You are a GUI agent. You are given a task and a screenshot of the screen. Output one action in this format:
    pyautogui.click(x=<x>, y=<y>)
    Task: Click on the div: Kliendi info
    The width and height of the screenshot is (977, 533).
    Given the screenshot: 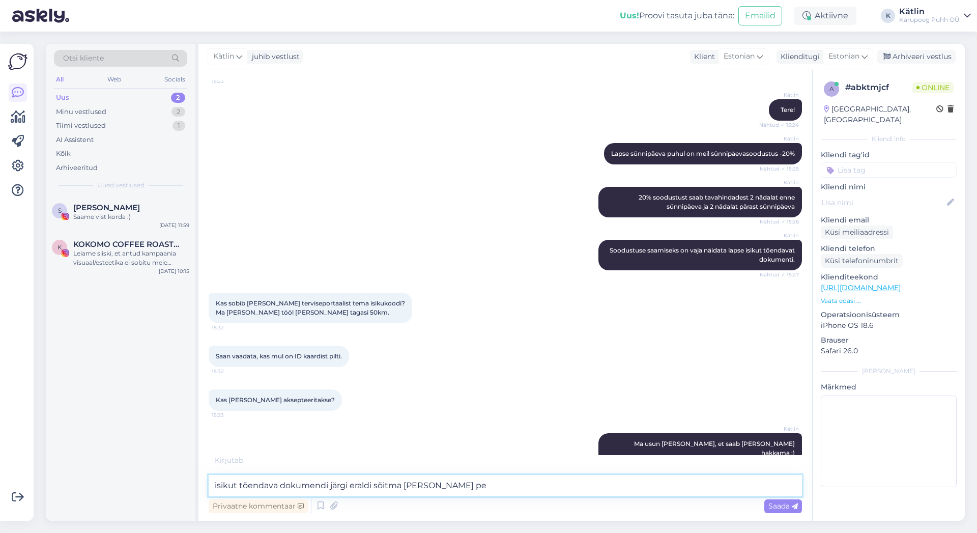 What is the action you would take?
    pyautogui.click(x=888, y=139)
    